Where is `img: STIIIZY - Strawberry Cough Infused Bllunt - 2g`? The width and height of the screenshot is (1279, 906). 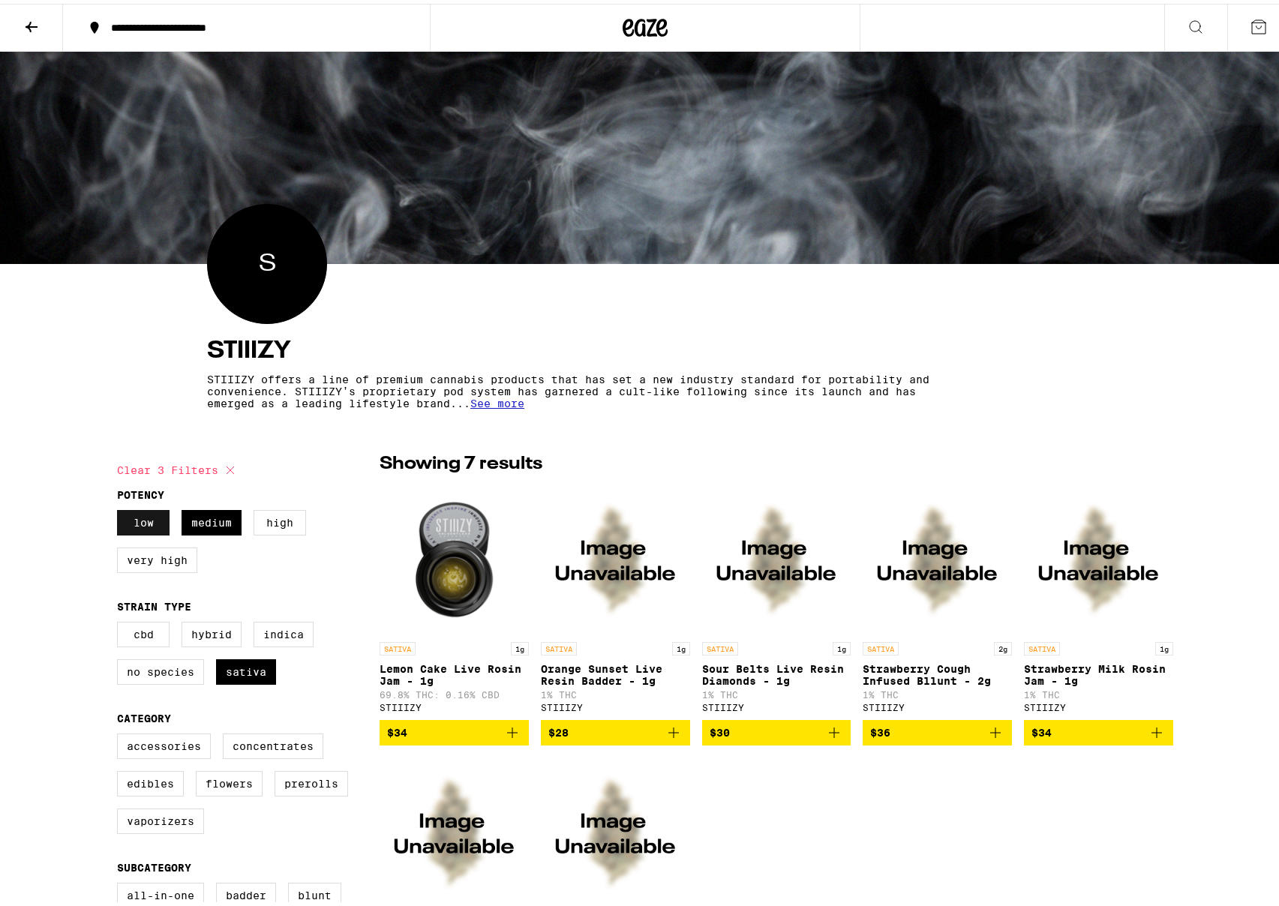 img: STIIIZY - Strawberry Cough Infused Bllunt - 2g is located at coordinates (937, 556).